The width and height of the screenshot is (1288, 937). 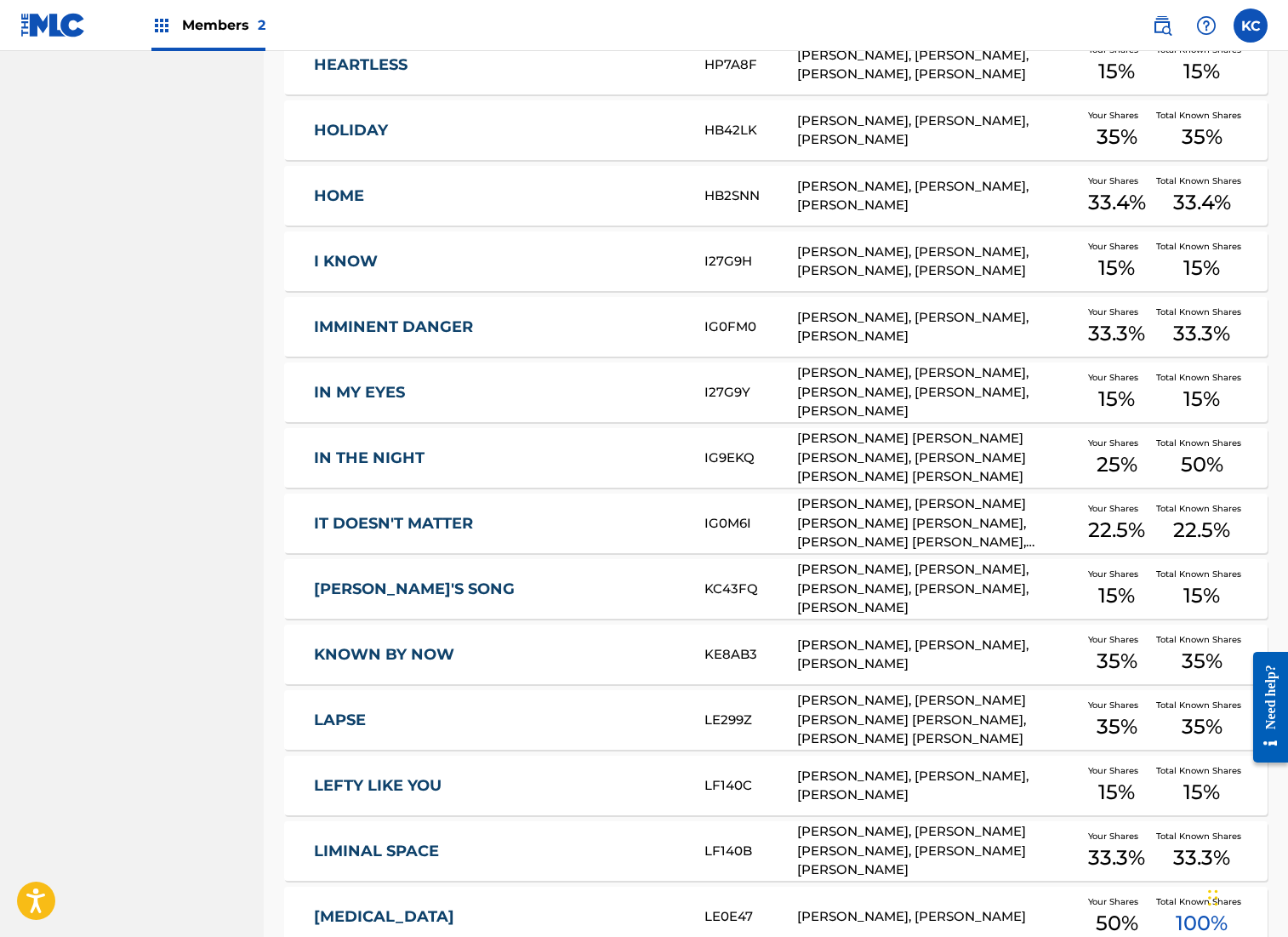 I want to click on img: search, so click(x=1162, y=26).